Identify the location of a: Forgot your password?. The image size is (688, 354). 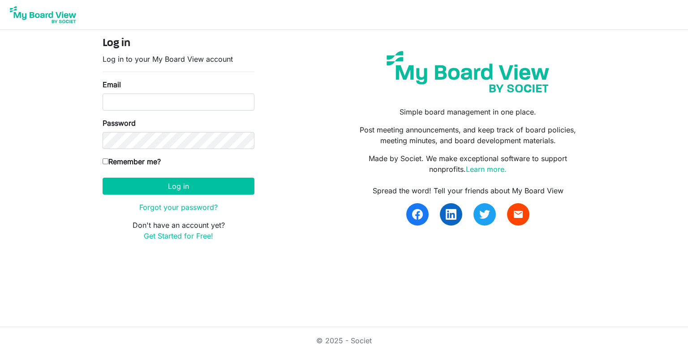
(178, 207).